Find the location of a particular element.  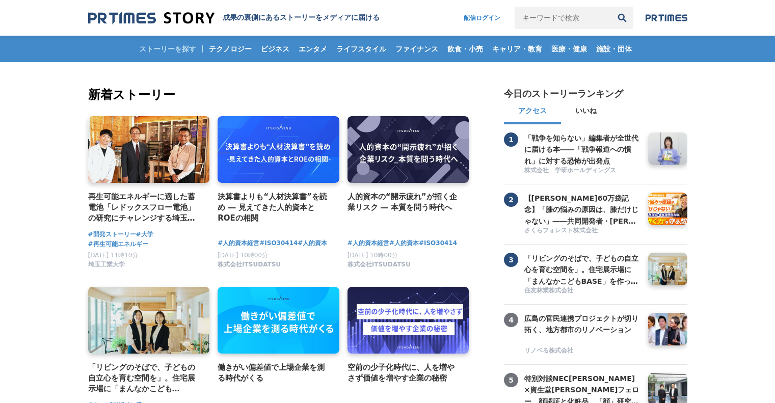

a: 決算書よりも“人材決算書”を読め ― 見えてきた人的資本とROEの相関 is located at coordinates (274, 207).